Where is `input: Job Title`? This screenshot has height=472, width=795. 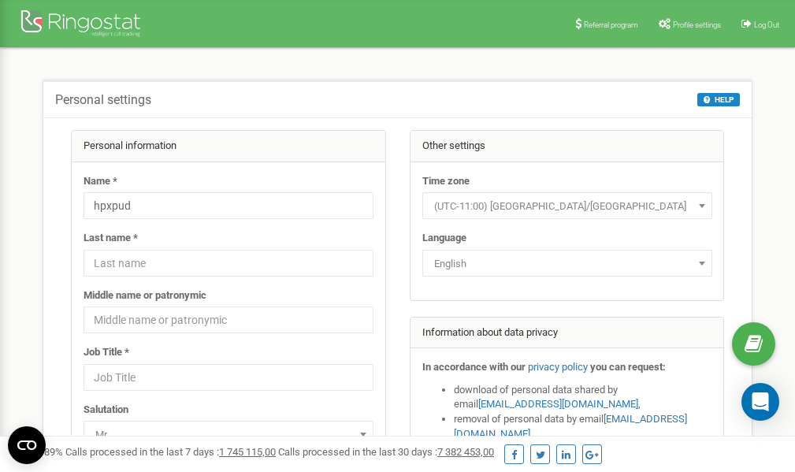 input: Job Title is located at coordinates (228, 377).